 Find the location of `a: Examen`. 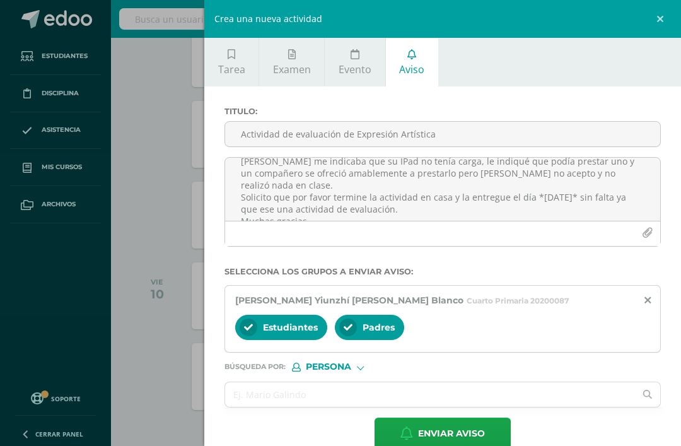

a: Examen is located at coordinates (291, 62).